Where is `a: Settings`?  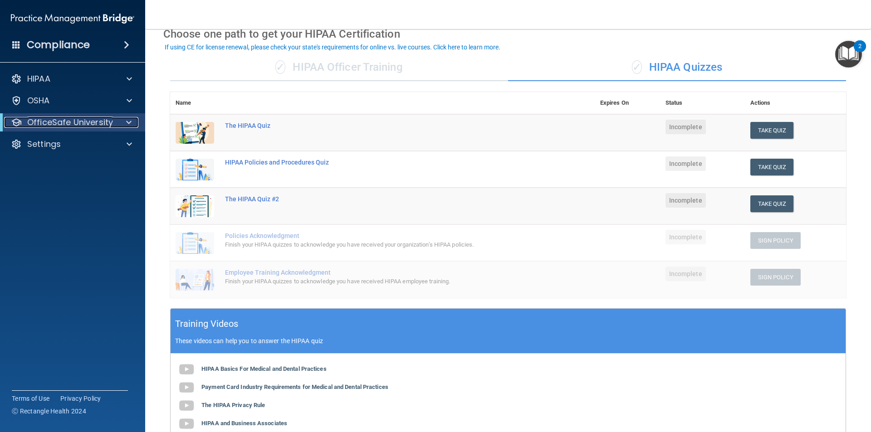
a: Settings is located at coordinates (71, 144).